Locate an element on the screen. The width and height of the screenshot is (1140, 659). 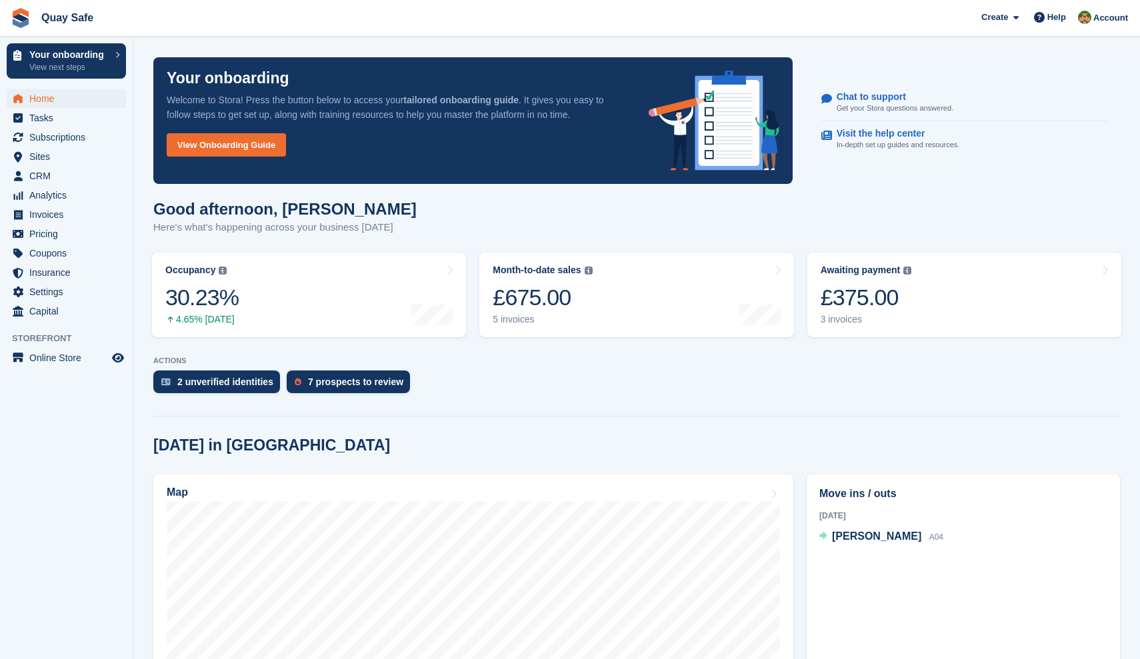
span: Settings is located at coordinates (69, 292).